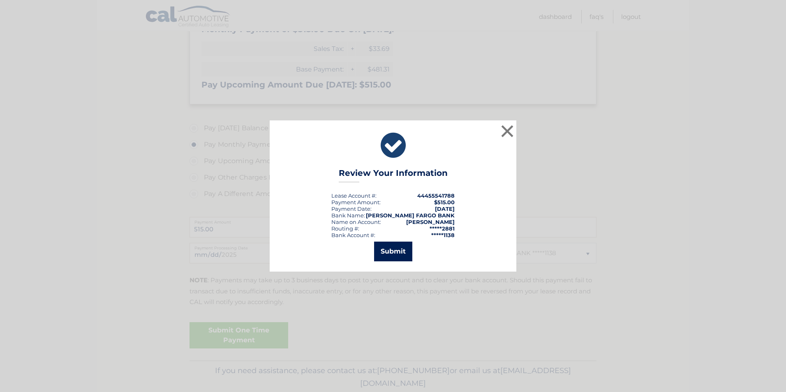 The image size is (786, 392). I want to click on div: Bank Name:, so click(348, 215).